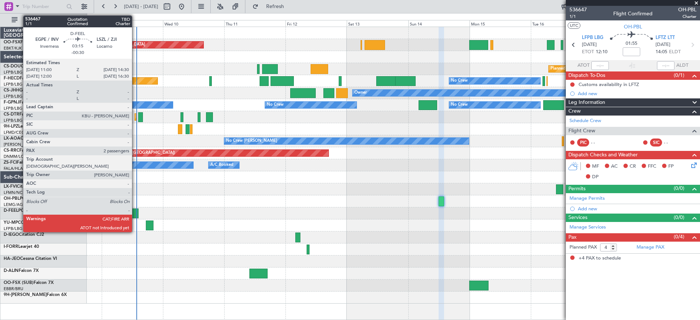 The height and width of the screenshot is (320, 700). I want to click on a: CS-DTRFalcon 2000, so click(24, 115).